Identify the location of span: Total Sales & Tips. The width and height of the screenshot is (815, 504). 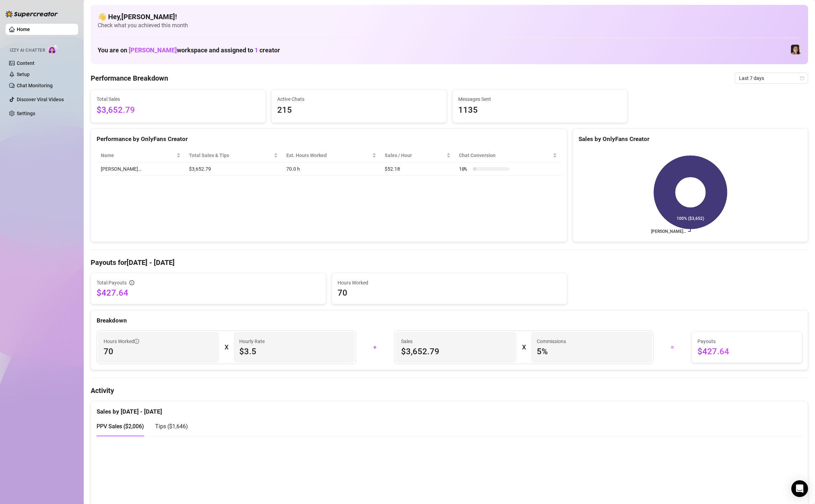
(231, 155).